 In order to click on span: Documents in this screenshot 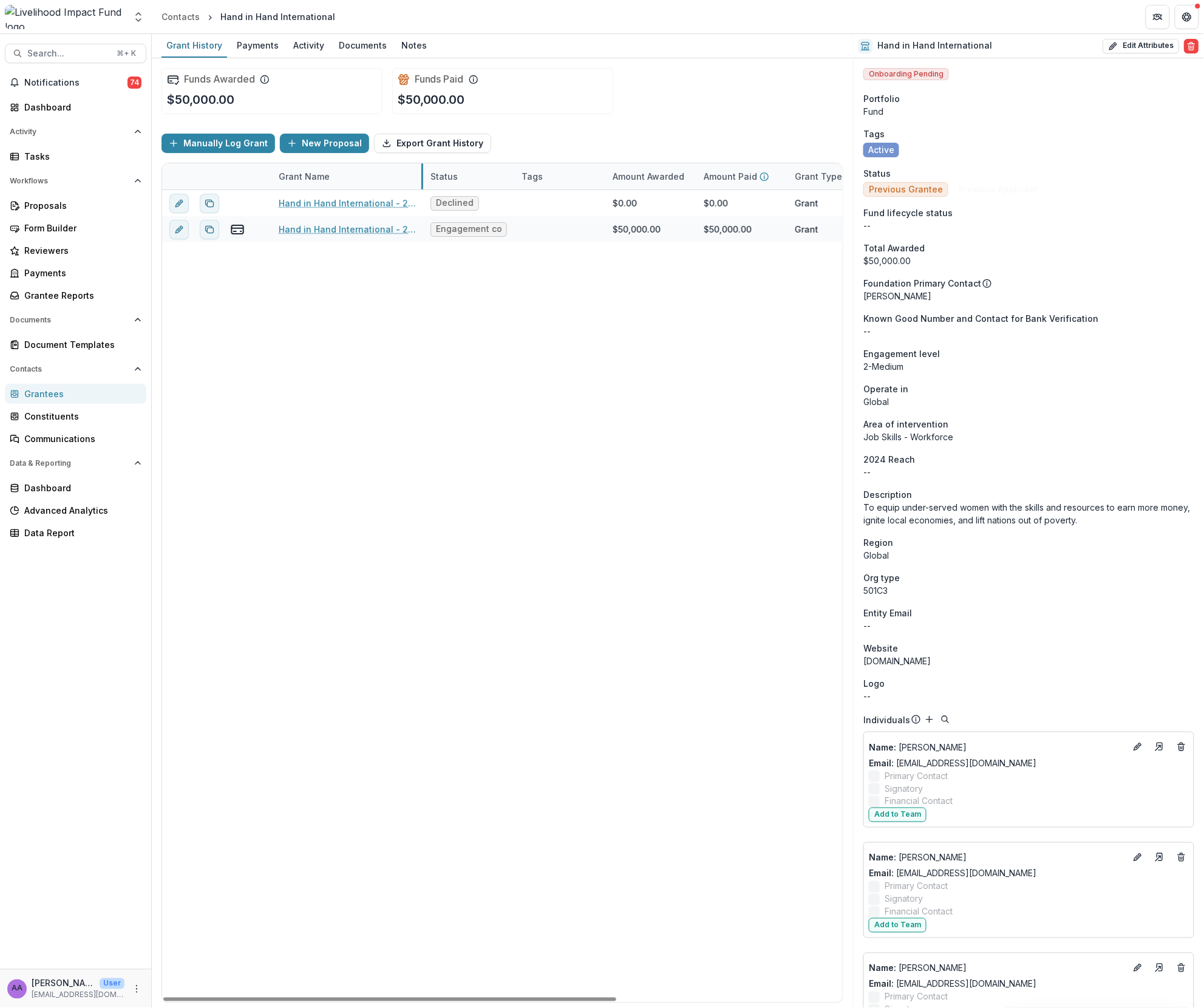, I will do `click(69, 320)`.